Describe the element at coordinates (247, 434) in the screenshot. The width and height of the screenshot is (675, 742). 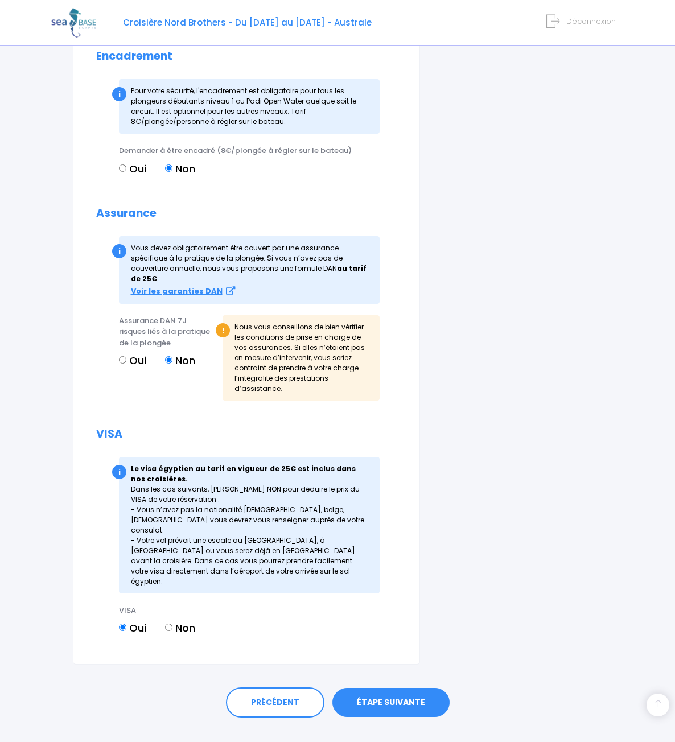
I see `h2: VISA` at that location.